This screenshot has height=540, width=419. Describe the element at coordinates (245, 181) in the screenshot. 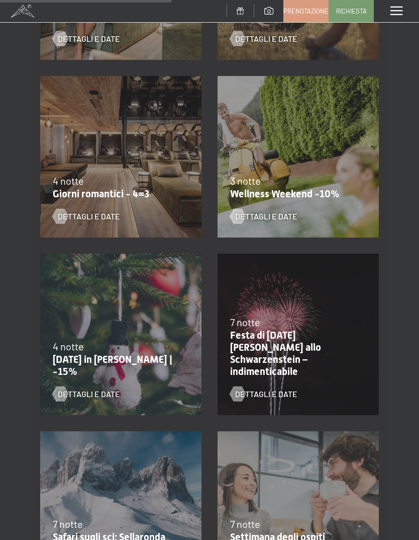

I see `span: 3 notte` at that location.